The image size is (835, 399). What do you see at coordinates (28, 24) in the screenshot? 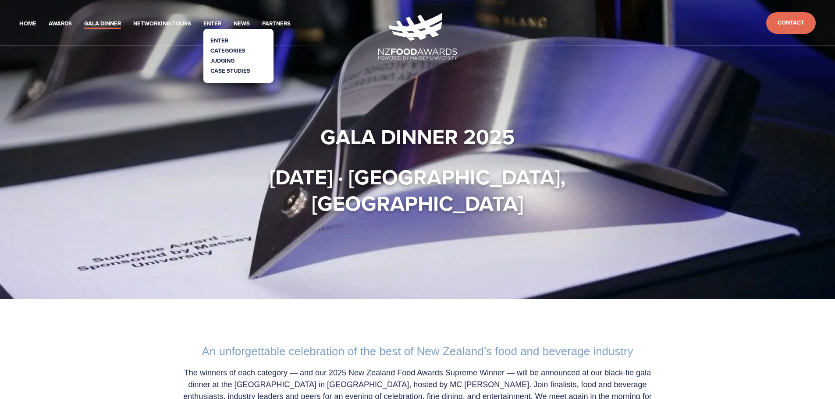
I see `a: Home` at bounding box center [28, 24].